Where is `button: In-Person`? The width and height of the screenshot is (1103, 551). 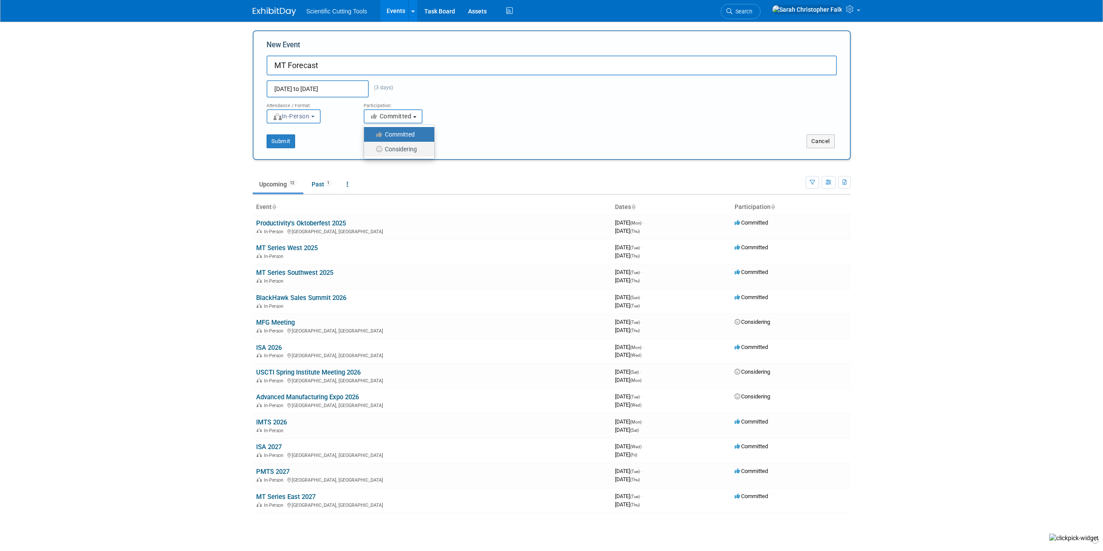 button: In-Person is located at coordinates (293, 116).